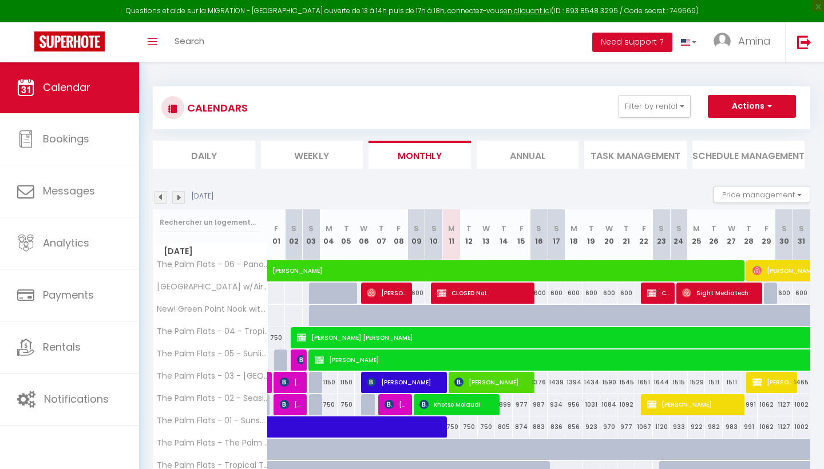 The width and height of the screenshot is (824, 469). What do you see at coordinates (784, 235) in the screenshot?
I see `th: 30` at bounding box center [784, 235].